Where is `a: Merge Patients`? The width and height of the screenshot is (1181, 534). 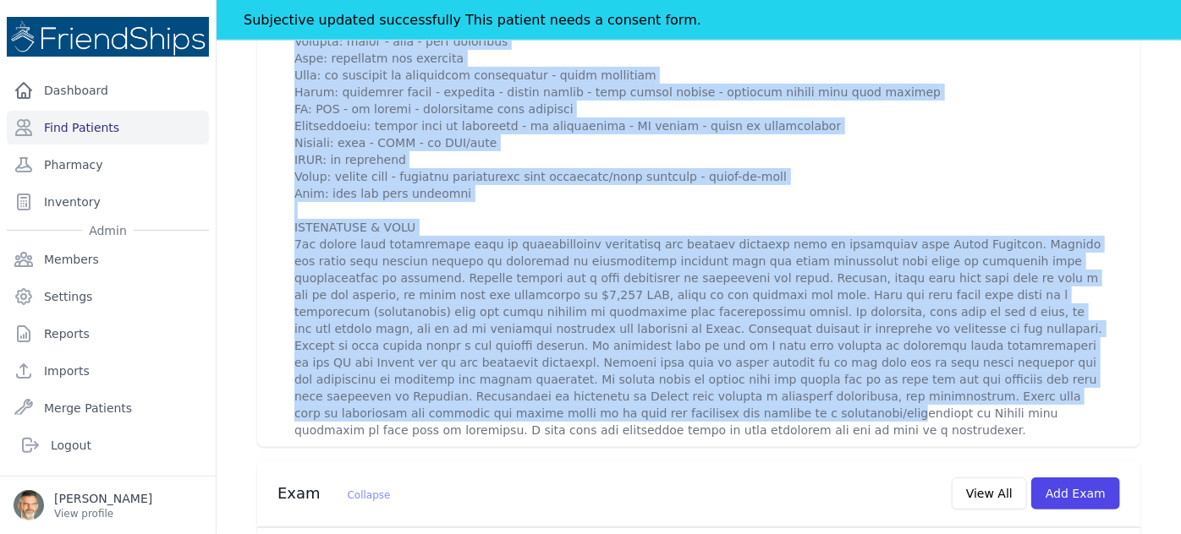
a: Merge Patients is located at coordinates (107, 408).